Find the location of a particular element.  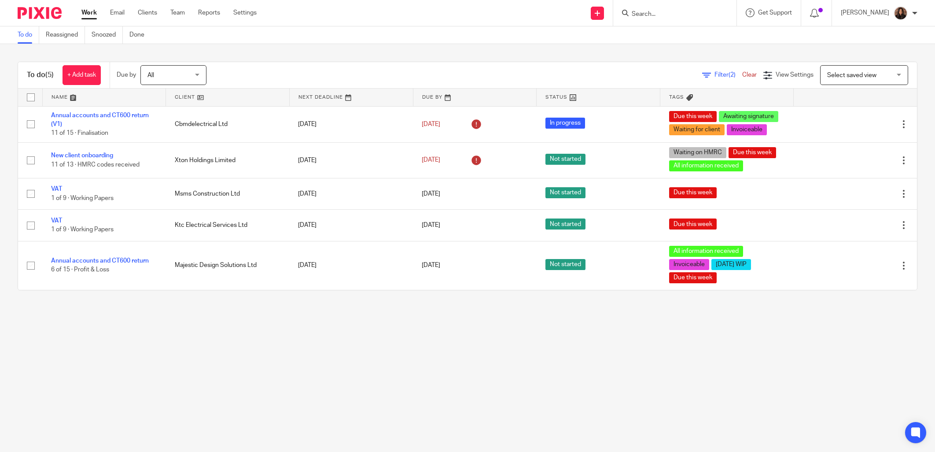

h1: To do is located at coordinates (40, 75).